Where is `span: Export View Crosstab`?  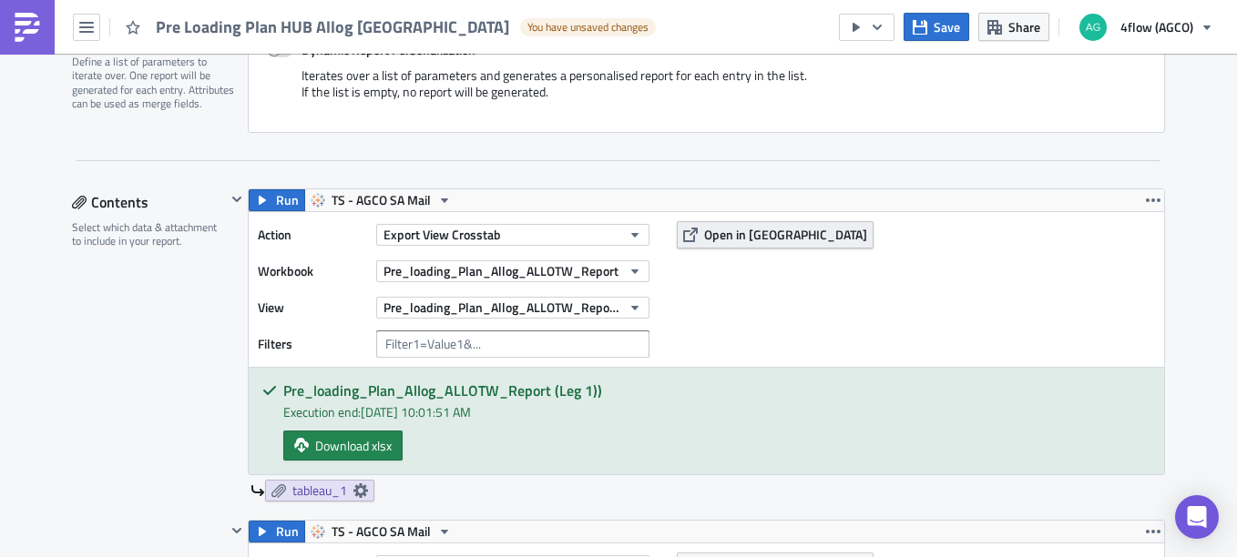
span: Export View Crosstab is located at coordinates (442, 234).